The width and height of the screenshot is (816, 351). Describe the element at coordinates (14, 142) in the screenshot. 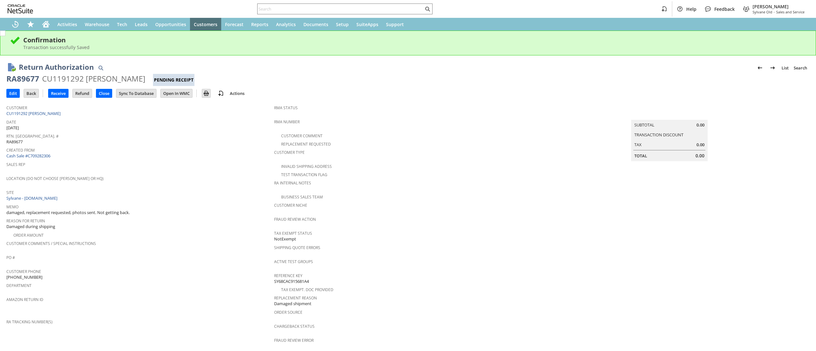

I see `span: RA89677` at that location.